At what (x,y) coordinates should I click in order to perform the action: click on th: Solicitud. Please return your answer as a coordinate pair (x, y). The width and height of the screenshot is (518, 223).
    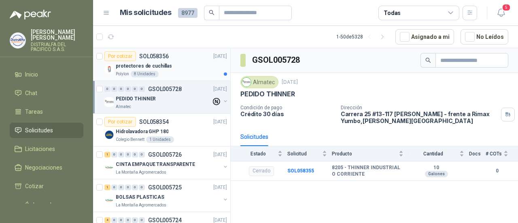
    Looking at the image, I should click on (310, 153).